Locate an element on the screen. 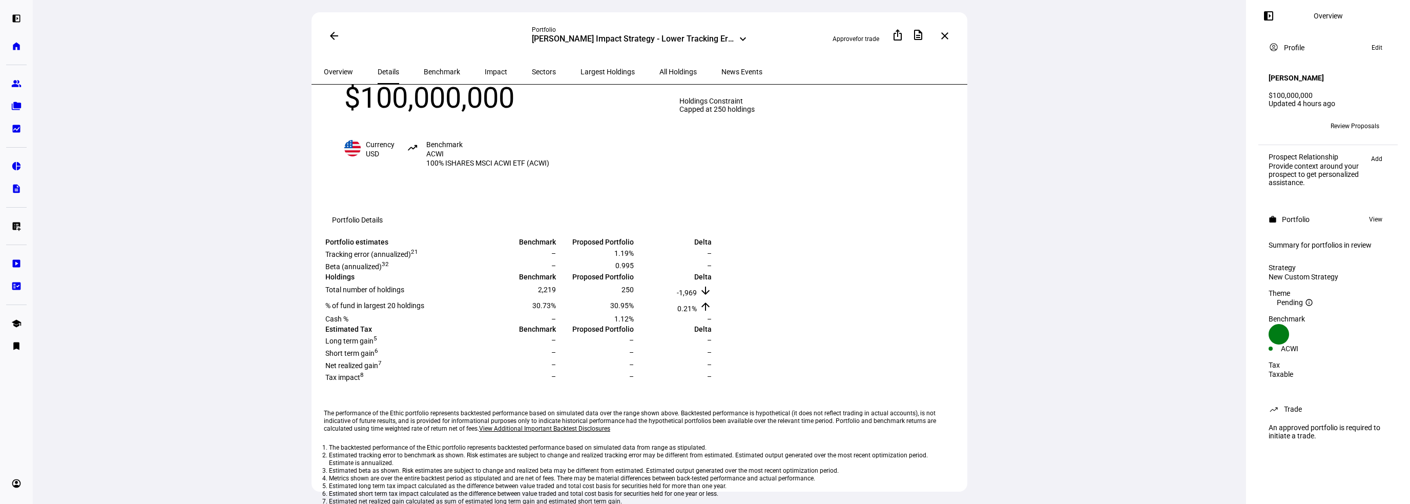 This screenshot has height=504, width=1410. span: 1.19% is located at coordinates (624, 253).